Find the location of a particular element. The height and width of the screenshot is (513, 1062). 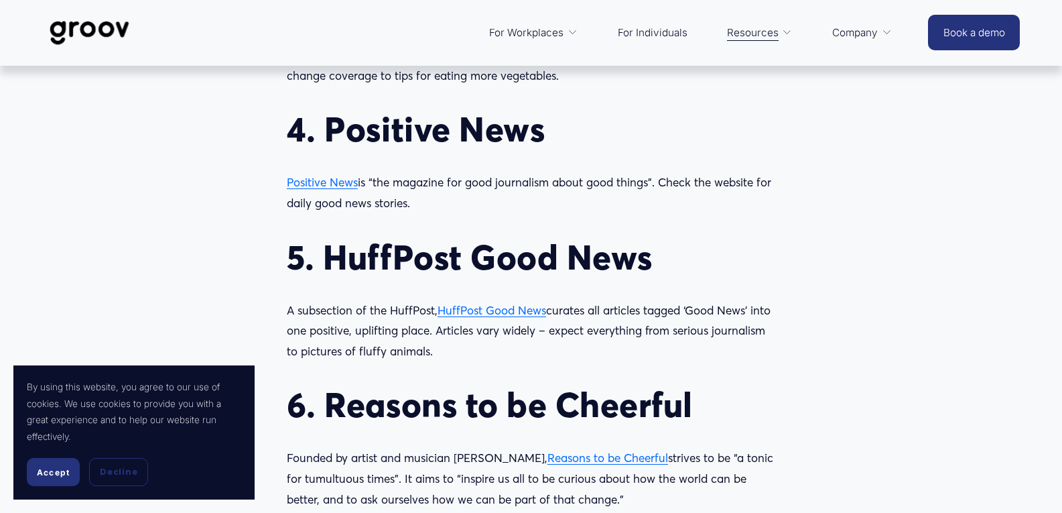

span: Resources is located at coordinates (753, 33).